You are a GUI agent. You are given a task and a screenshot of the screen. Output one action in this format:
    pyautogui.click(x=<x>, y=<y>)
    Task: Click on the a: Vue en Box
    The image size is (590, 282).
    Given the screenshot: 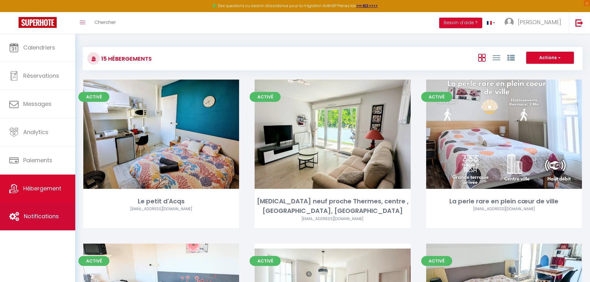 What is the action you would take?
    pyautogui.click(x=482, y=57)
    